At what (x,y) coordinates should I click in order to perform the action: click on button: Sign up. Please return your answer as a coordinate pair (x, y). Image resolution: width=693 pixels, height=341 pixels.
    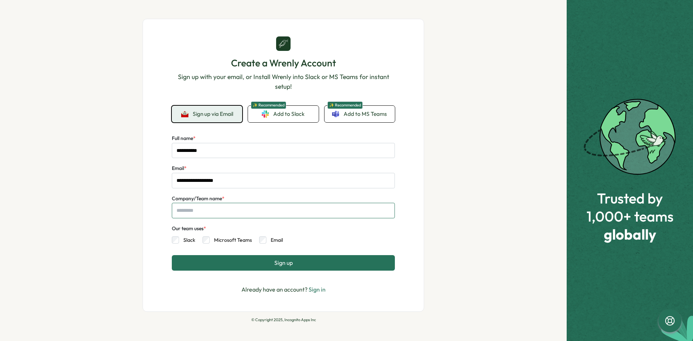
    Looking at the image, I should click on (283, 263).